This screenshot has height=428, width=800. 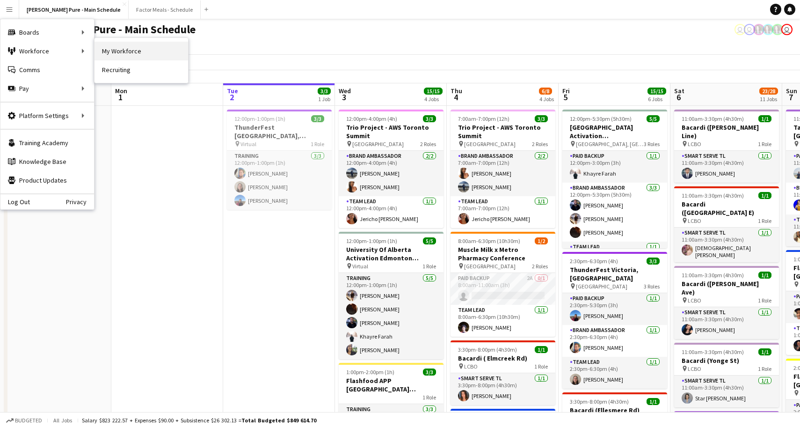 What do you see at coordinates (778, 29) in the screenshot?
I see `app-user-avatar: Ashleigh Rains` at bounding box center [778, 29].